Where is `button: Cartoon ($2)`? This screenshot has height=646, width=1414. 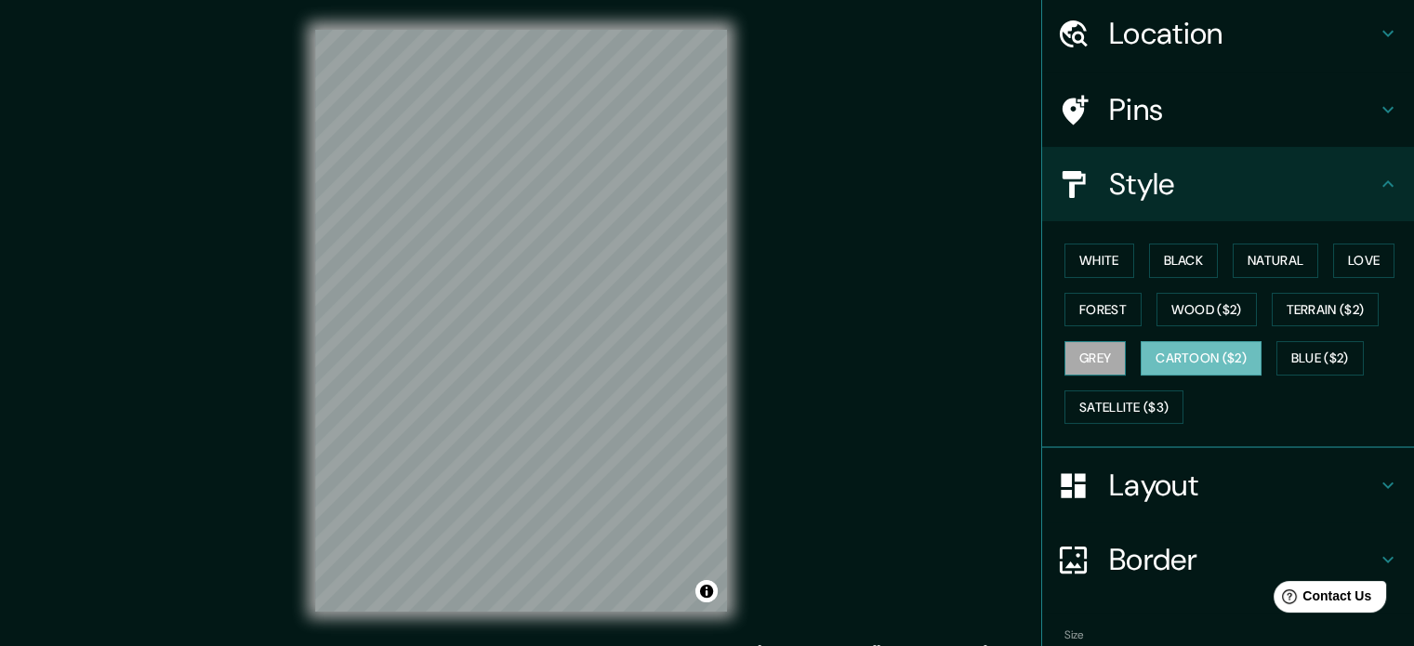
button: Cartoon ($2) is located at coordinates (1201, 358).